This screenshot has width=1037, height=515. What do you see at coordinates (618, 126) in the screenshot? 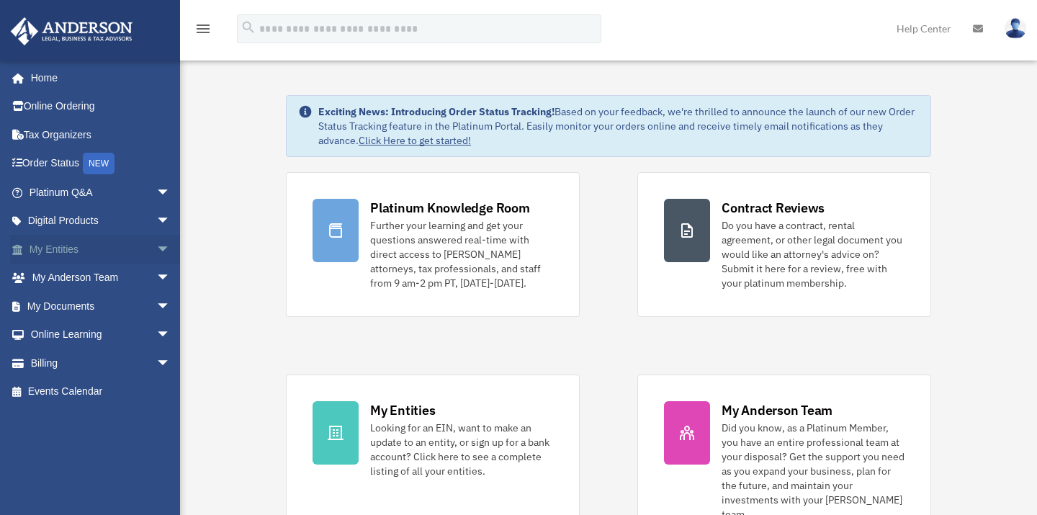
I see `div: Based on your feedback, we're thrilled to announce the launch of our new Order Status Tracking fe...` at bounding box center [618, 126].